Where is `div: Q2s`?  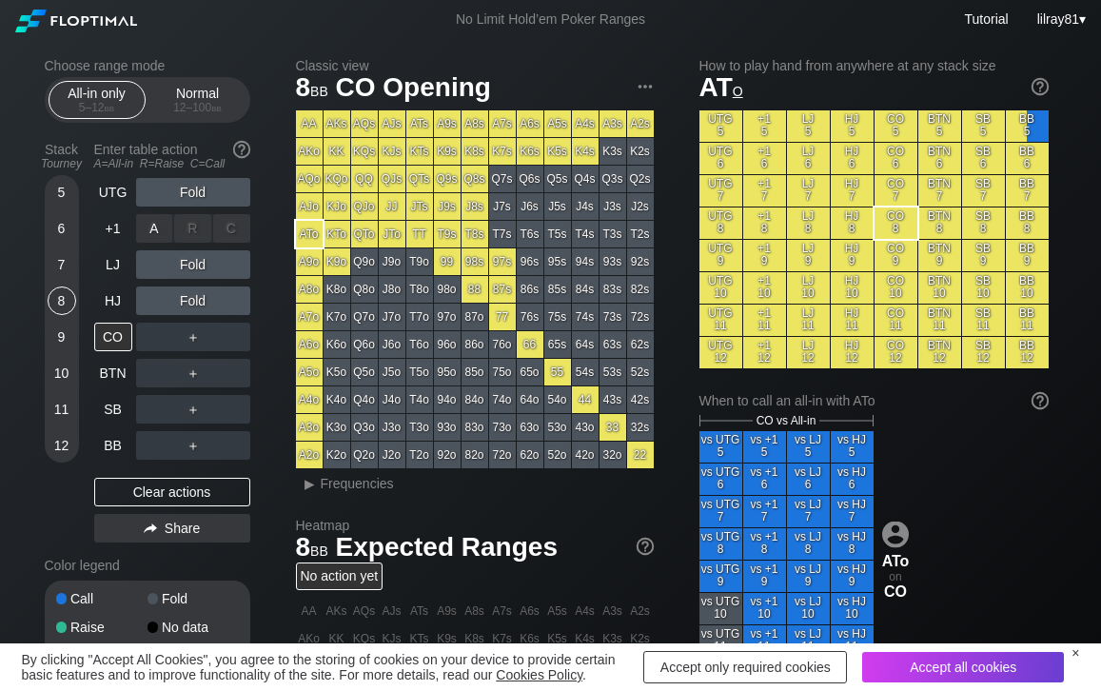
div: Q2s is located at coordinates (640, 179).